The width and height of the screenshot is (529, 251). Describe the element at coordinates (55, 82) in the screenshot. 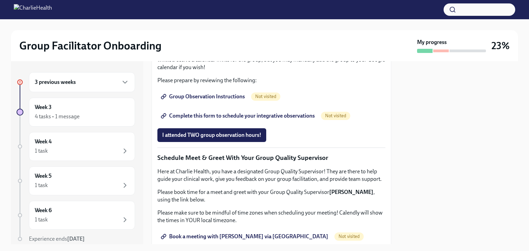

I see `h6: 3 previous weeks` at that location.